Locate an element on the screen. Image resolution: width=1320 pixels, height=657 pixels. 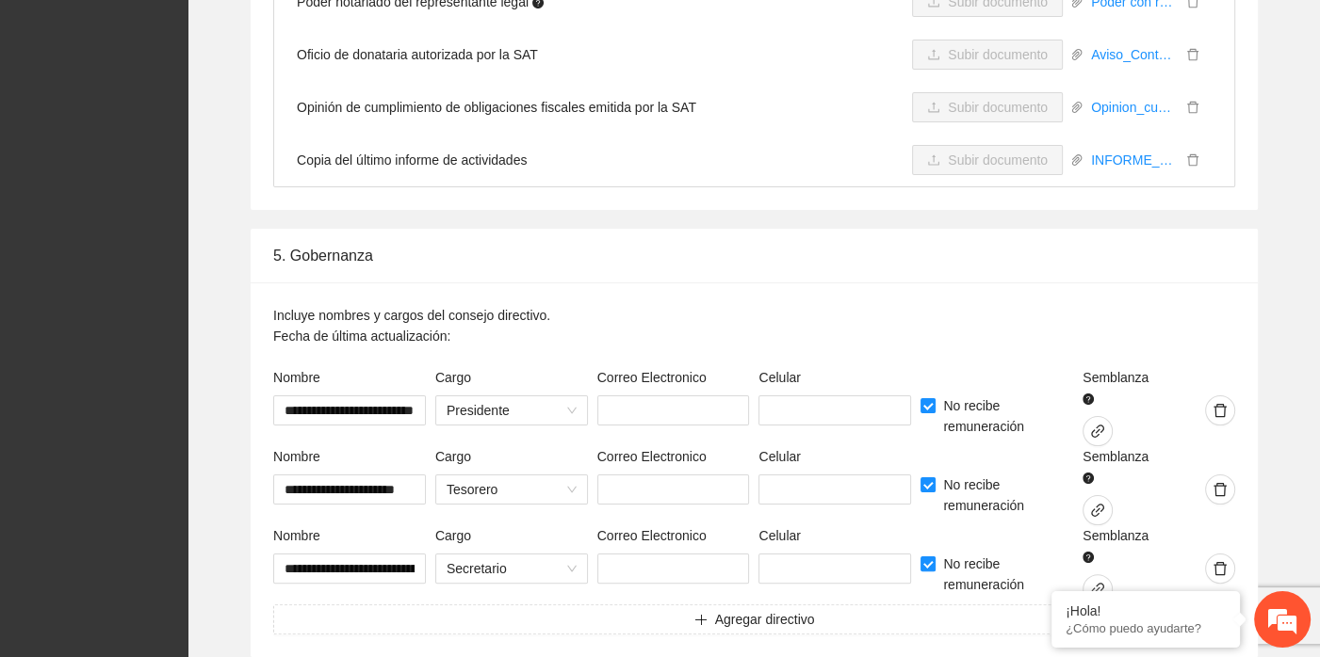
div: Minimizar ventana de chat en vivo is located at coordinates (332, 32).